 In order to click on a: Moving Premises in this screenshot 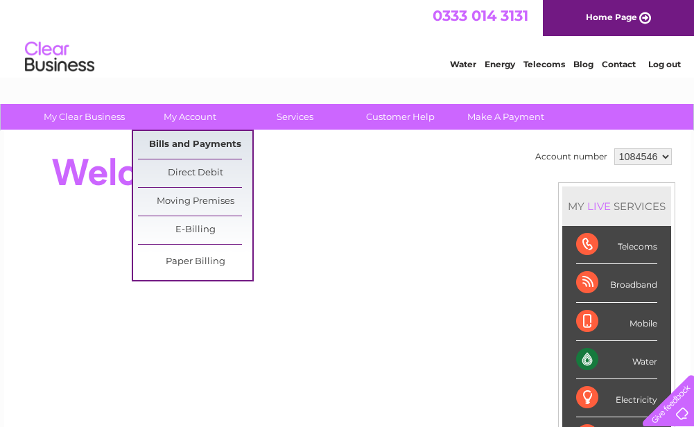, I will do `click(195, 202)`.